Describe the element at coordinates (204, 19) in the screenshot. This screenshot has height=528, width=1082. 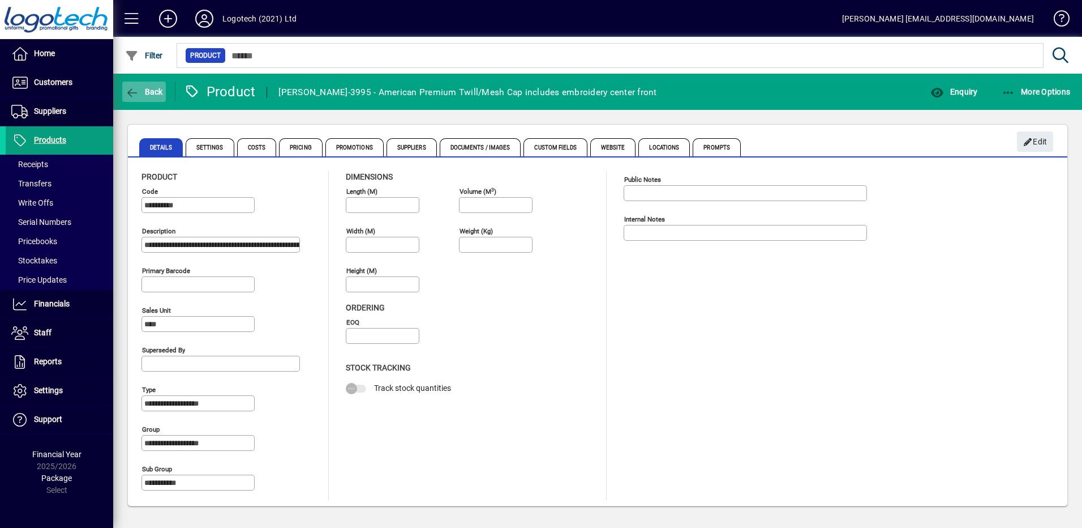
I see `button: Profile` at that location.